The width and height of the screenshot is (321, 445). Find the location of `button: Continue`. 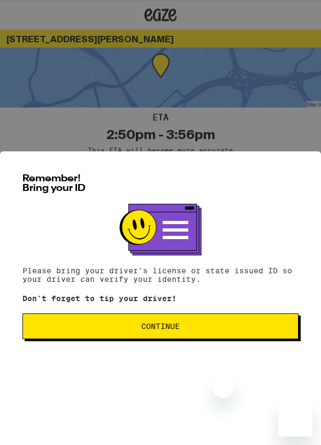

button: Continue is located at coordinates (161, 327).